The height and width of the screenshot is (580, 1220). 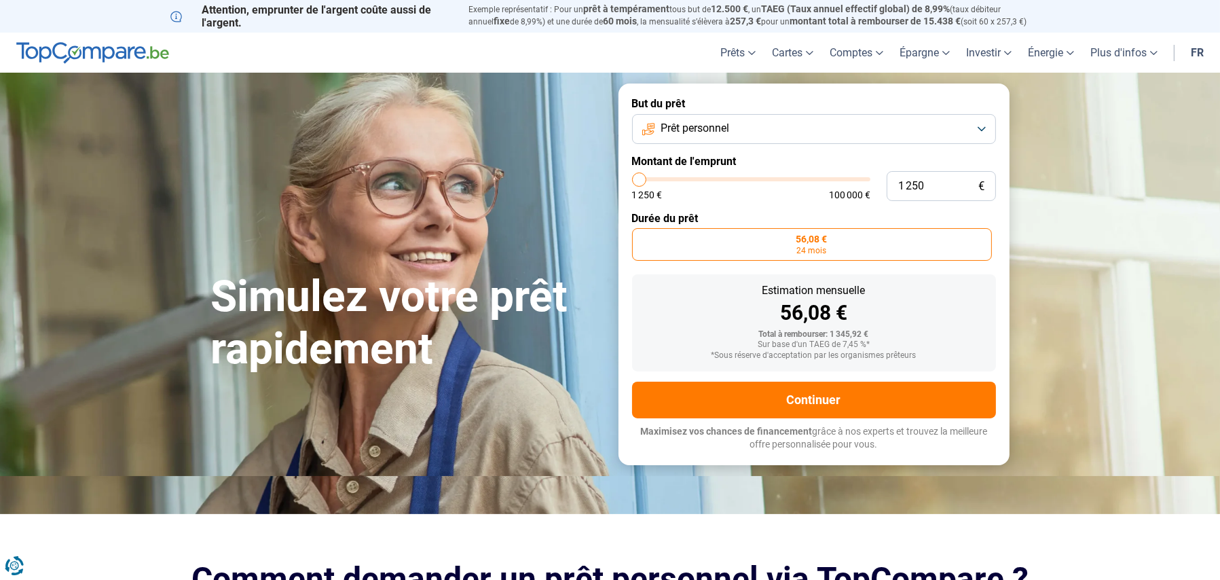 I want to click on span: Prêt personnel, so click(x=694, y=128).